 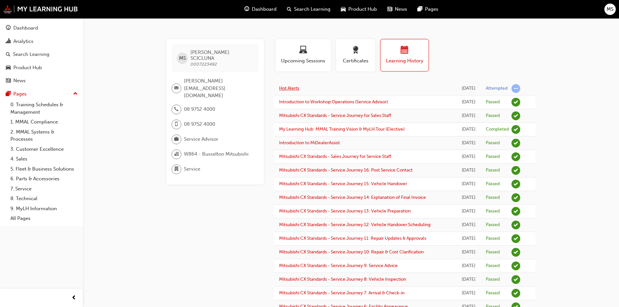 I want to click on img: mmal, so click(x=41, y=9).